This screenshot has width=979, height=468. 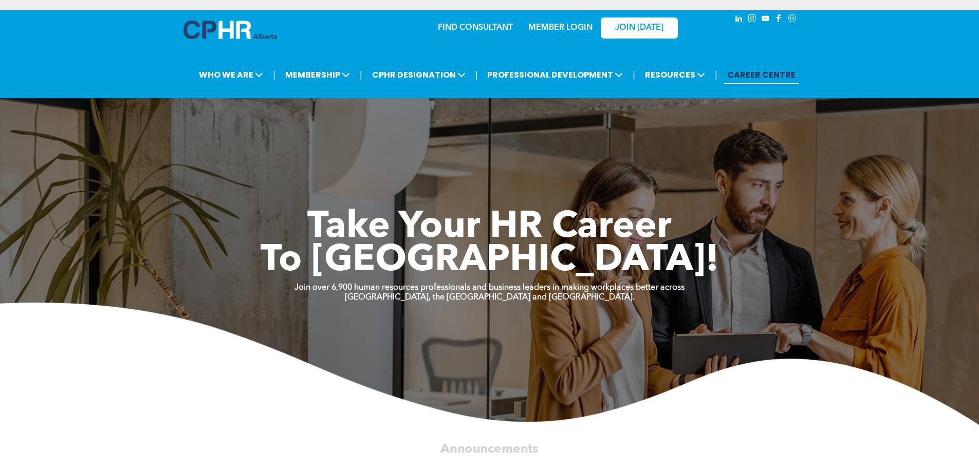 What do you see at coordinates (419, 75) in the screenshot?
I see `span: CPHR DESIGNATION` at bounding box center [419, 75].